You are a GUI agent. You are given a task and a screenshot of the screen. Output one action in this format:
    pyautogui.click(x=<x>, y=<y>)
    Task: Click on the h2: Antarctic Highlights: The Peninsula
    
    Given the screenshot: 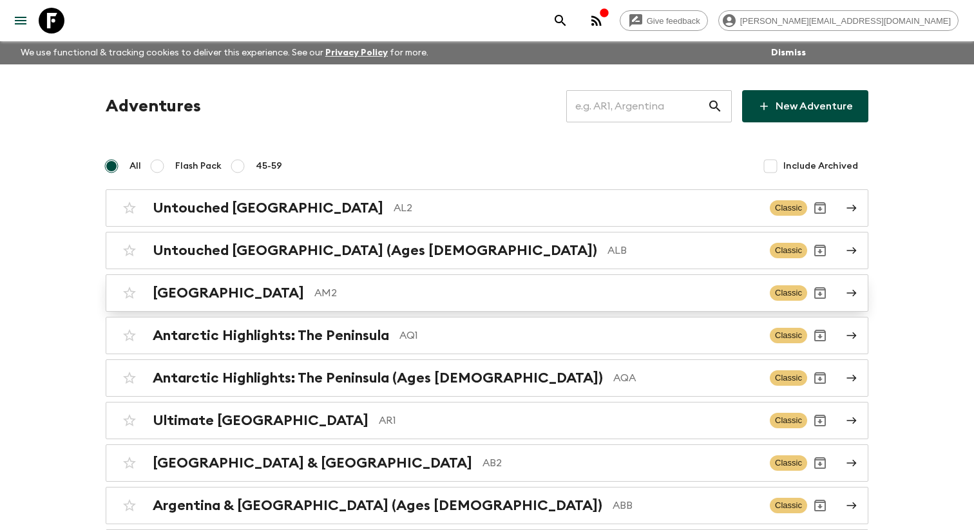 What is the action you would take?
    pyautogui.click(x=271, y=336)
    